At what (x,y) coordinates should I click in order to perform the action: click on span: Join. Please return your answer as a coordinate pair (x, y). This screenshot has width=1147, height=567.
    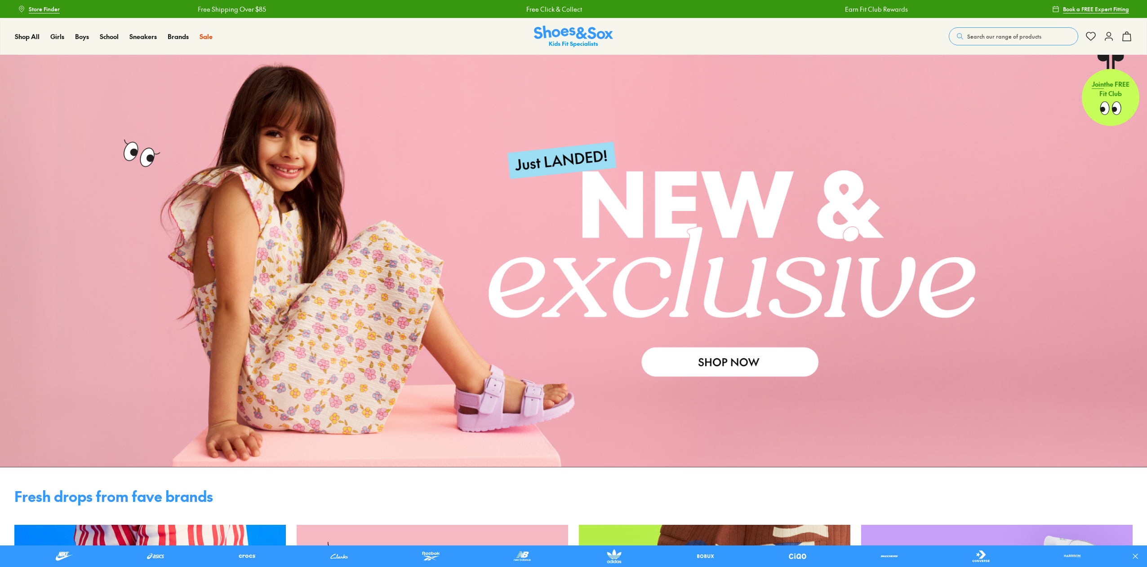
    Looking at the image, I should click on (1097, 84).